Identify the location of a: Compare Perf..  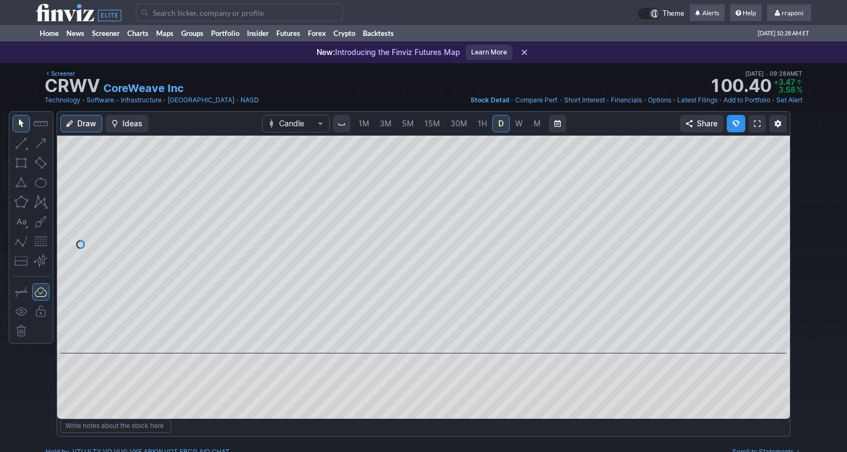
(537, 100).